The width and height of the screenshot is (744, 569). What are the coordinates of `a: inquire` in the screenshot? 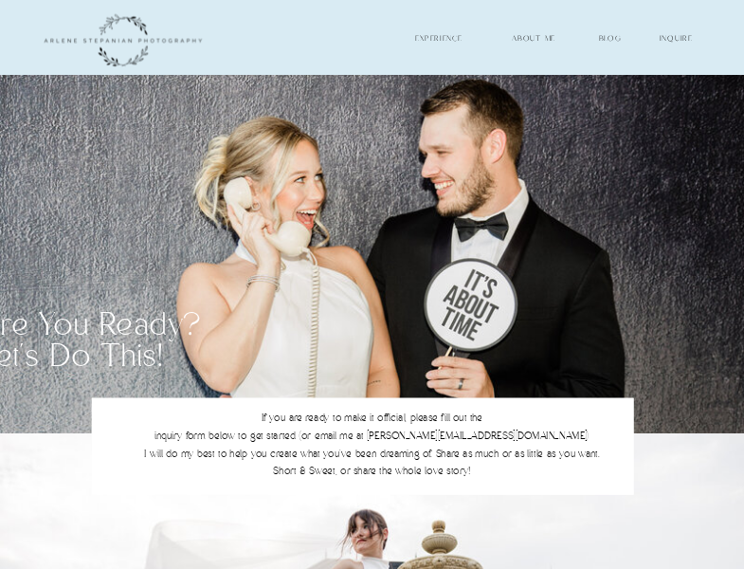 It's located at (676, 37).